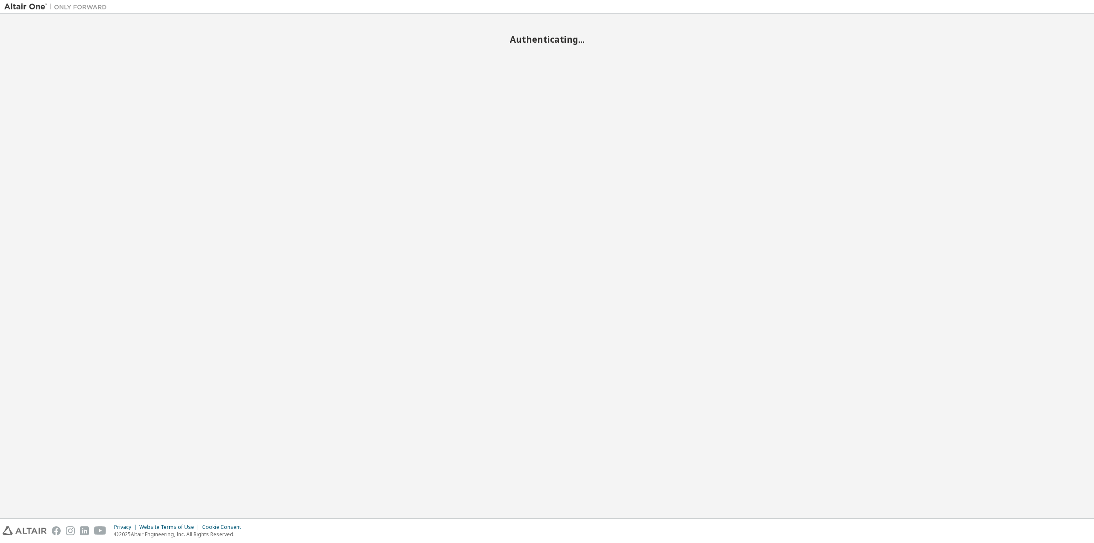 This screenshot has width=1094, height=543. What do you see at coordinates (70, 531) in the screenshot?
I see `img: instagram.svg` at bounding box center [70, 531].